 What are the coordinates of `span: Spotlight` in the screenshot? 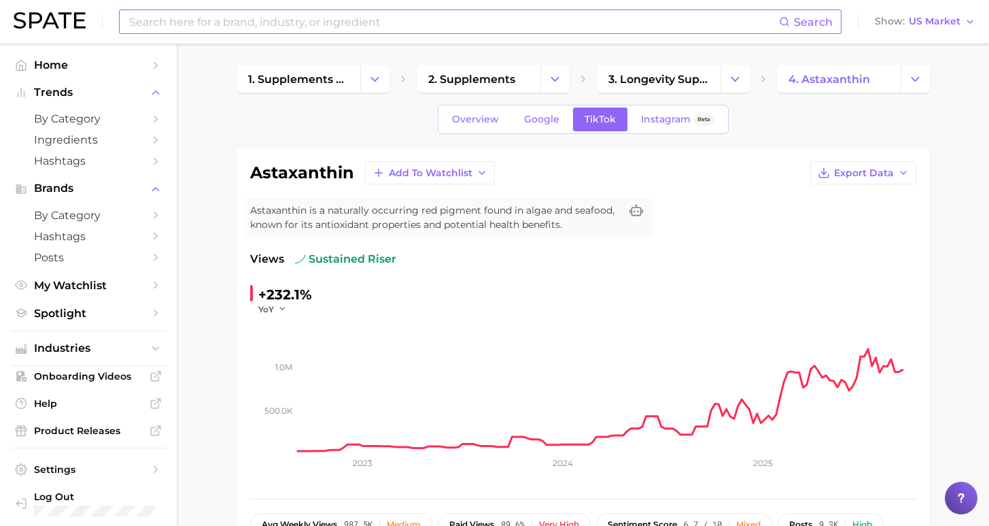 It's located at (88, 313).